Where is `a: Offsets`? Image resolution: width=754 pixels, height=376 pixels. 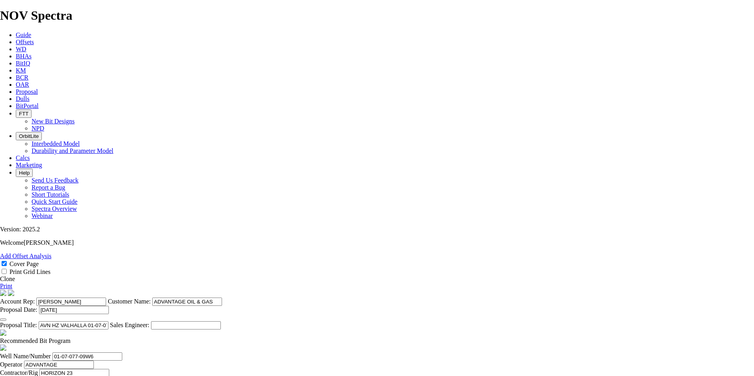
a: Offsets is located at coordinates (25, 42).